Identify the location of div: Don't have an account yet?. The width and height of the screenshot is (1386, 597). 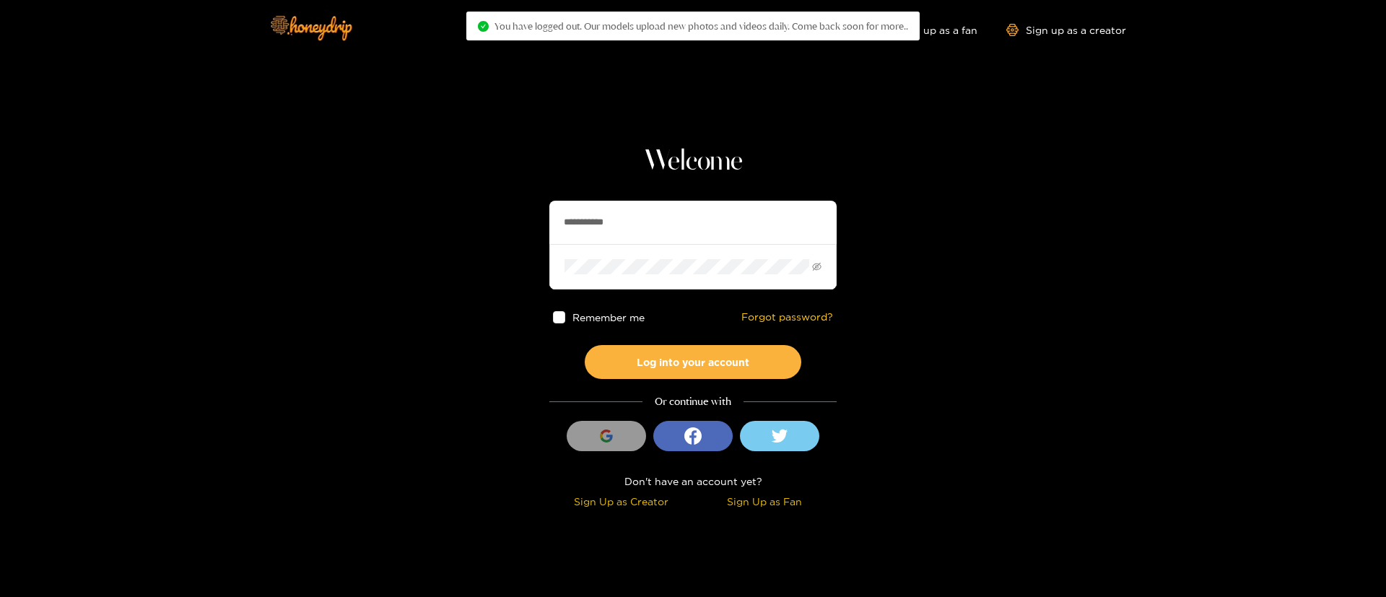
(693, 481).